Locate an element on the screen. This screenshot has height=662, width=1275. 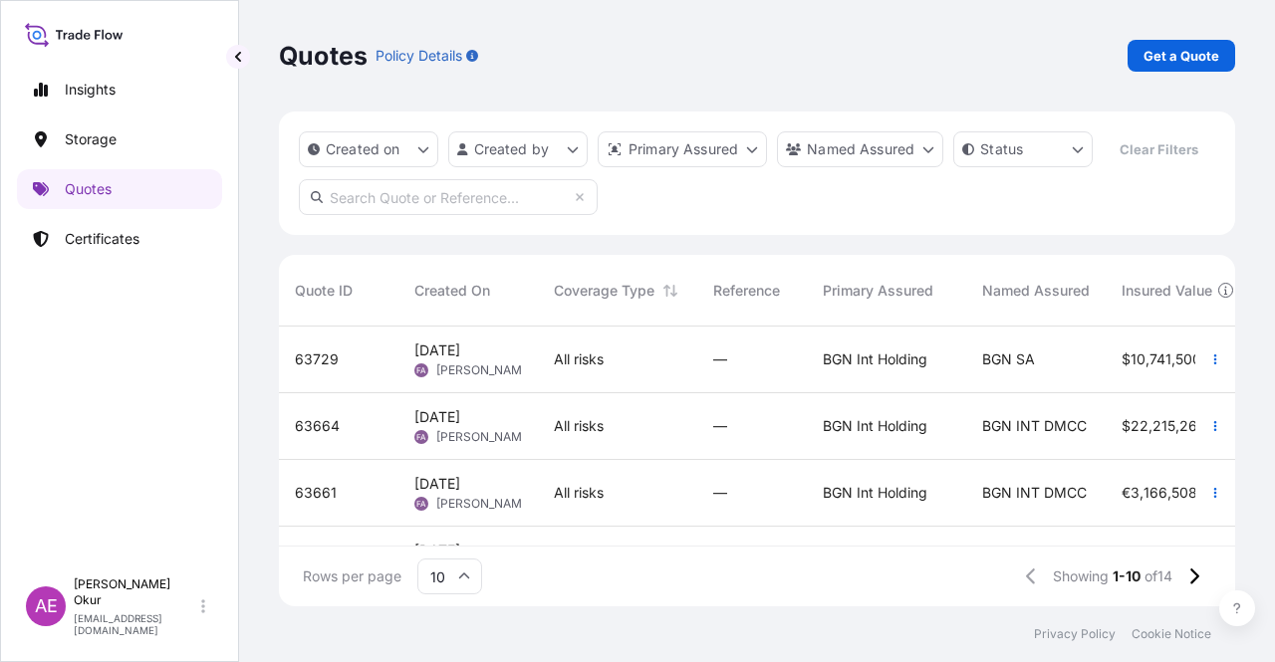
a: Quotes is located at coordinates (120, 189).